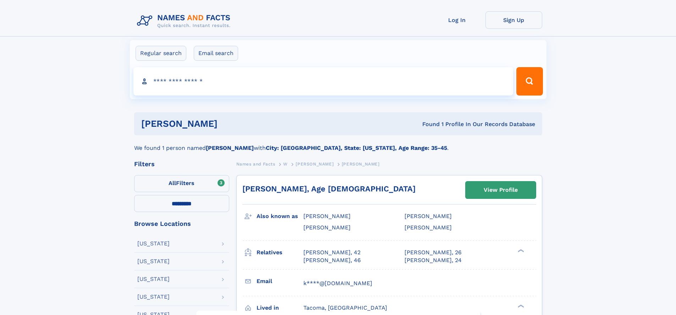 The width and height of the screenshot is (676, 315). Describe the element at coordinates (501, 190) in the screenshot. I see `a: View Profile` at that location.